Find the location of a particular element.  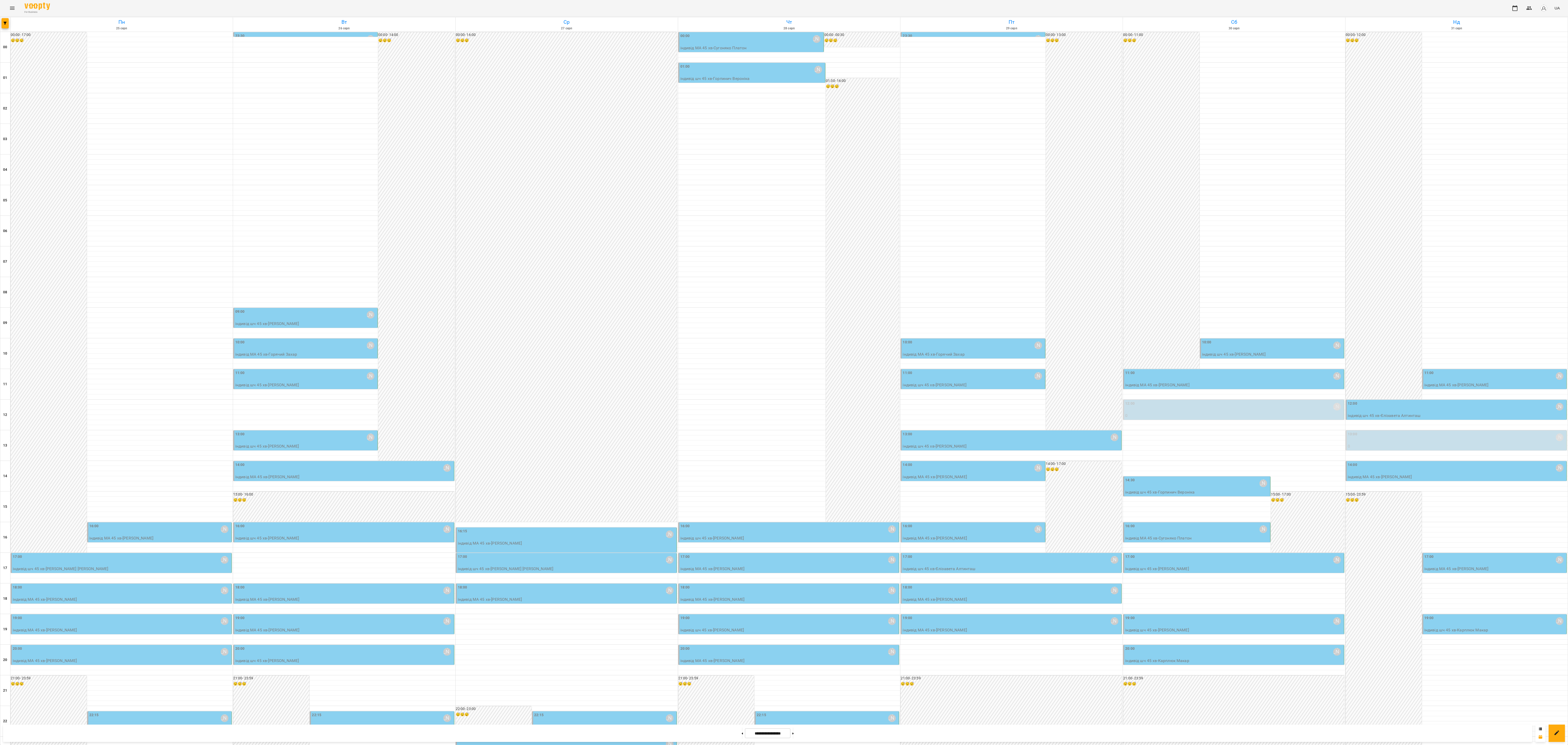

h6: 09 is located at coordinates (5, 323).